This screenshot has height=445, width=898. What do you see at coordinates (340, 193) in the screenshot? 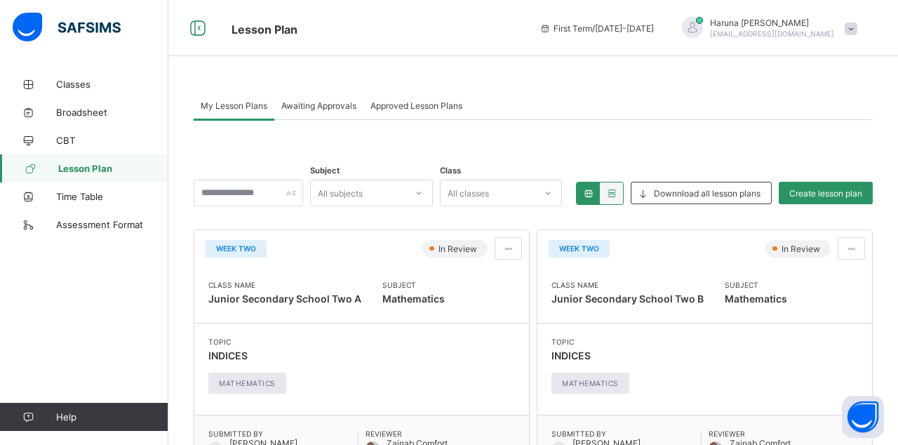
I see `div: All subjects` at bounding box center [340, 193].